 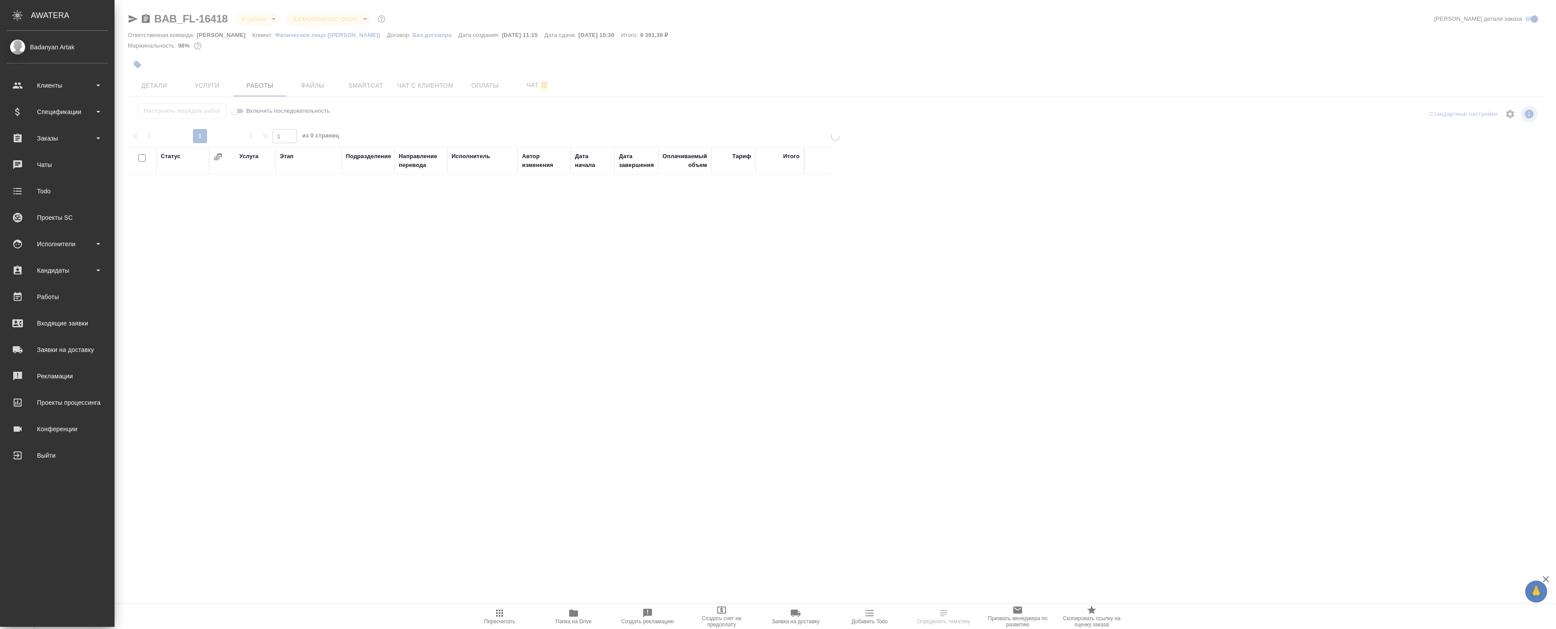 What do you see at coordinates (73, 15) in the screenshot?
I see `div: AWATERA` at bounding box center [73, 15].